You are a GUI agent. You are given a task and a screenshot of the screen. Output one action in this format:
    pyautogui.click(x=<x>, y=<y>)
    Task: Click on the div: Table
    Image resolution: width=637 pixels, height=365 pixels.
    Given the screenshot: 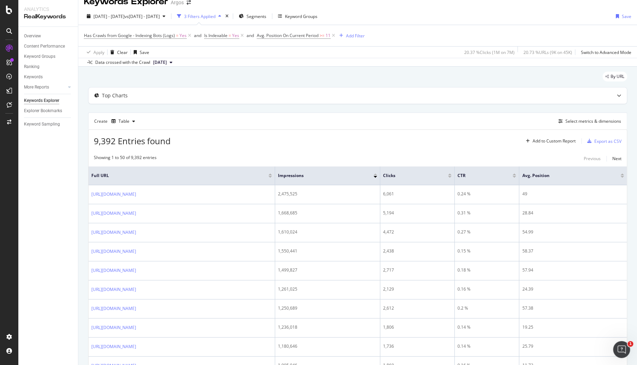 What is the action you would take?
    pyautogui.click(x=124, y=121)
    